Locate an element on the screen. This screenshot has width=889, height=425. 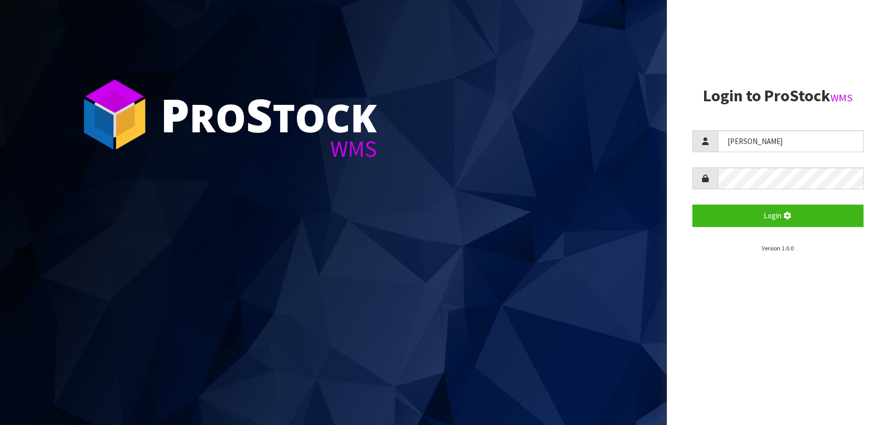
input: Username is located at coordinates (791, 141).